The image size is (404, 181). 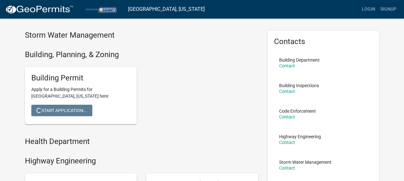 I want to click on h5: Contacts, so click(x=324, y=42).